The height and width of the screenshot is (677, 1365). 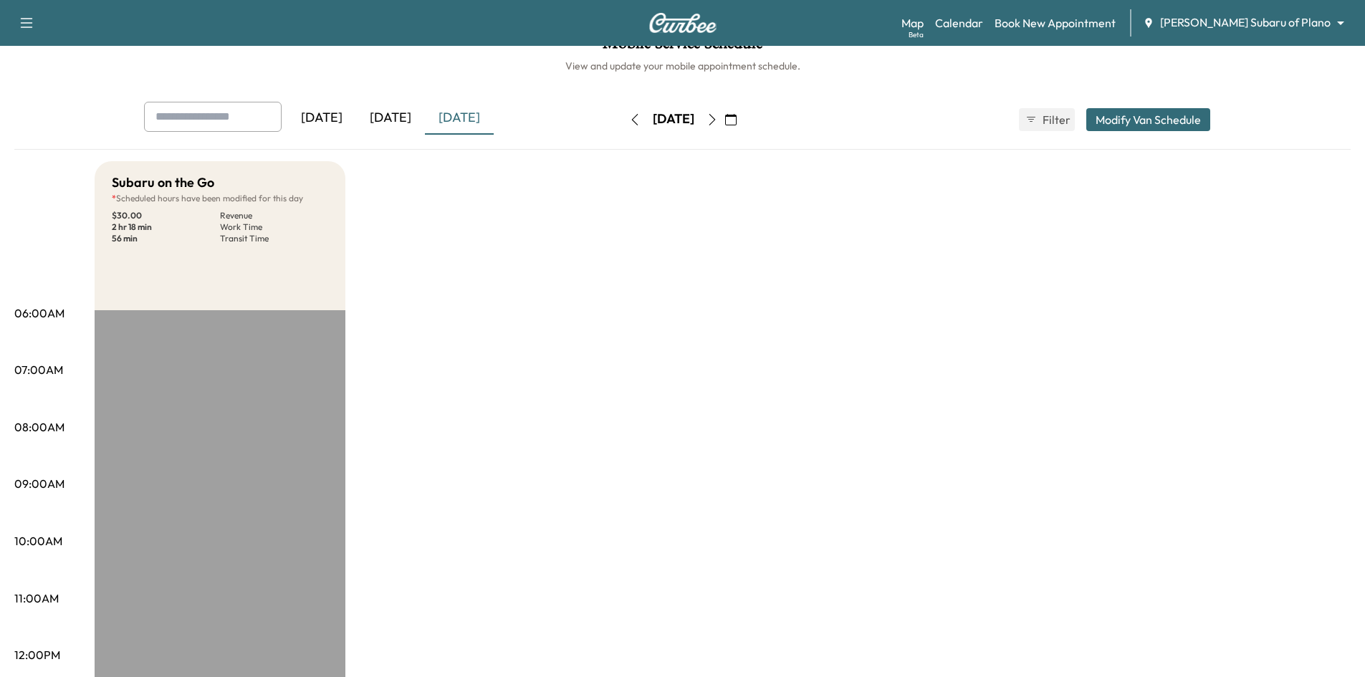 What do you see at coordinates (682, 47) in the screenshot?
I see `h1: Mobile Service Schedule` at bounding box center [682, 47].